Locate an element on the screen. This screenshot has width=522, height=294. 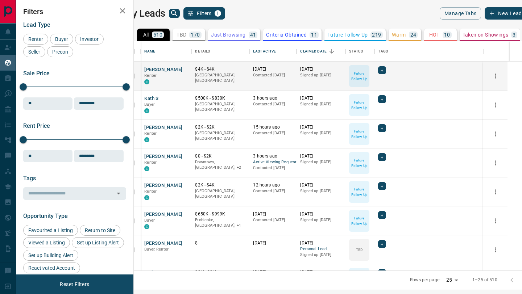
p: 3 is located at coordinates (514, 35).